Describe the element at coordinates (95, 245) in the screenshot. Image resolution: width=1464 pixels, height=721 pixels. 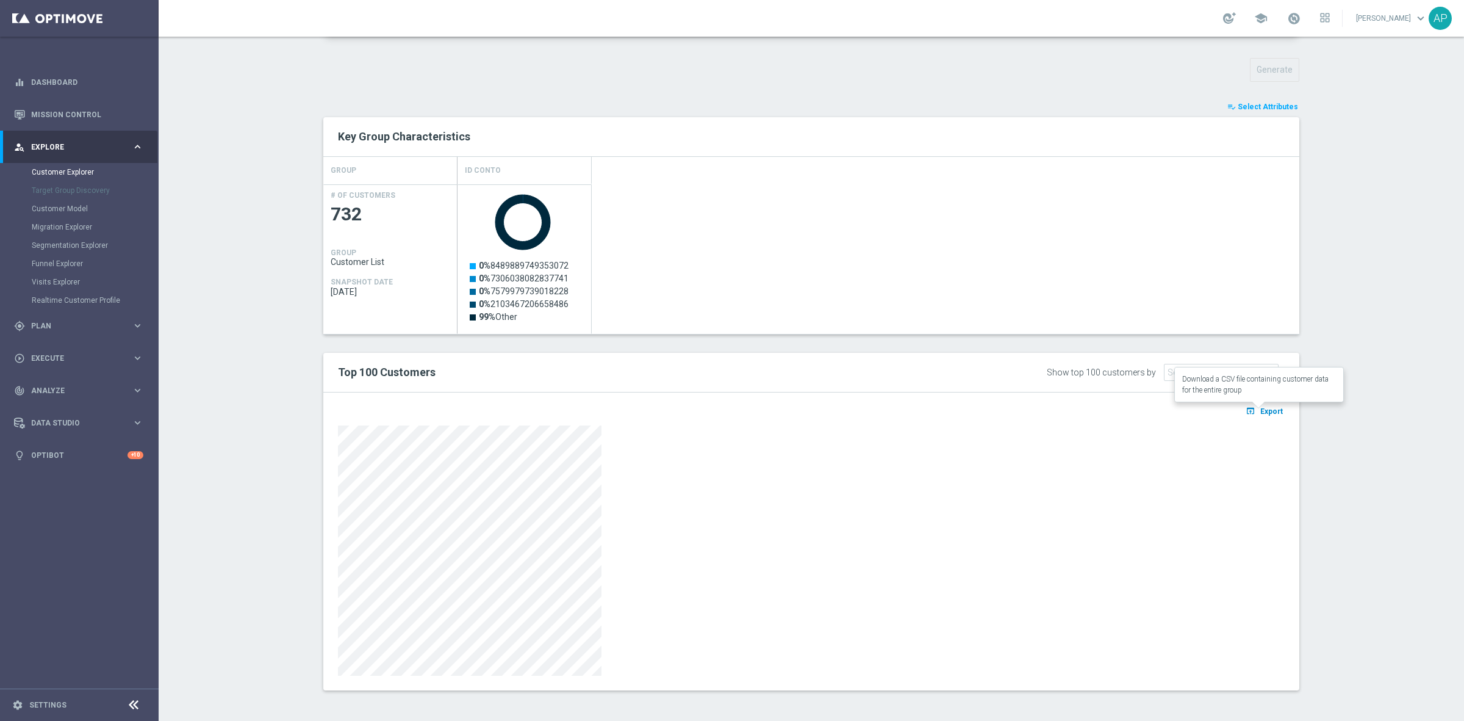
I see `div: Segmentation Explorer` at that location.